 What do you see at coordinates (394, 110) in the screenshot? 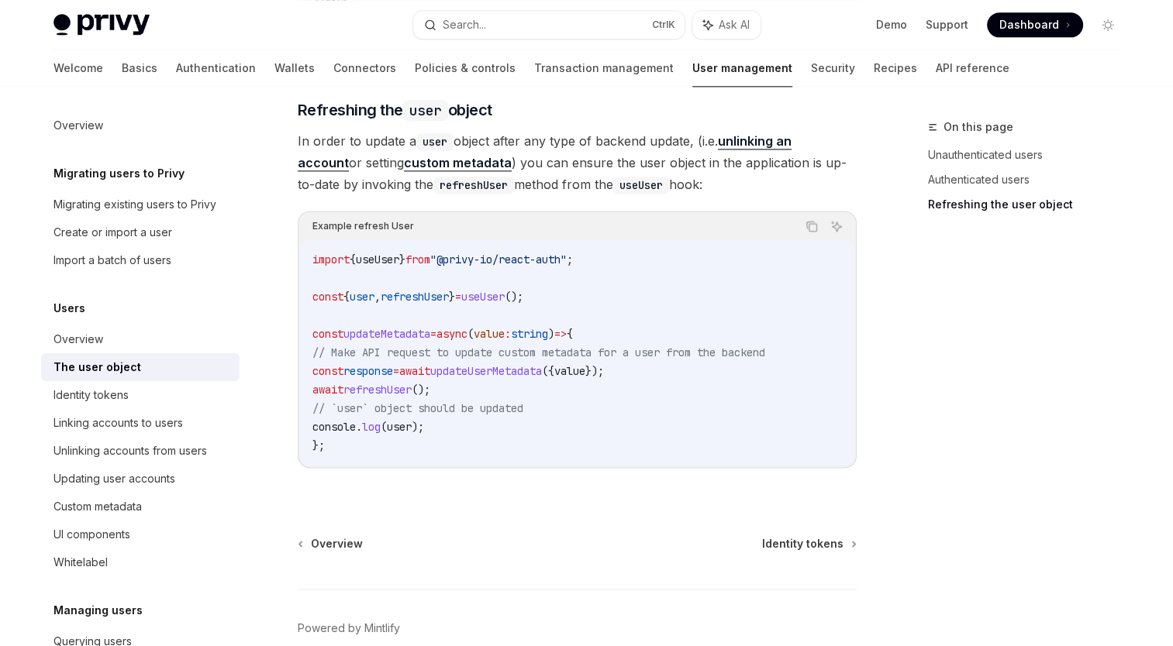
I see `span: Refreshing the object` at bounding box center [394, 110].